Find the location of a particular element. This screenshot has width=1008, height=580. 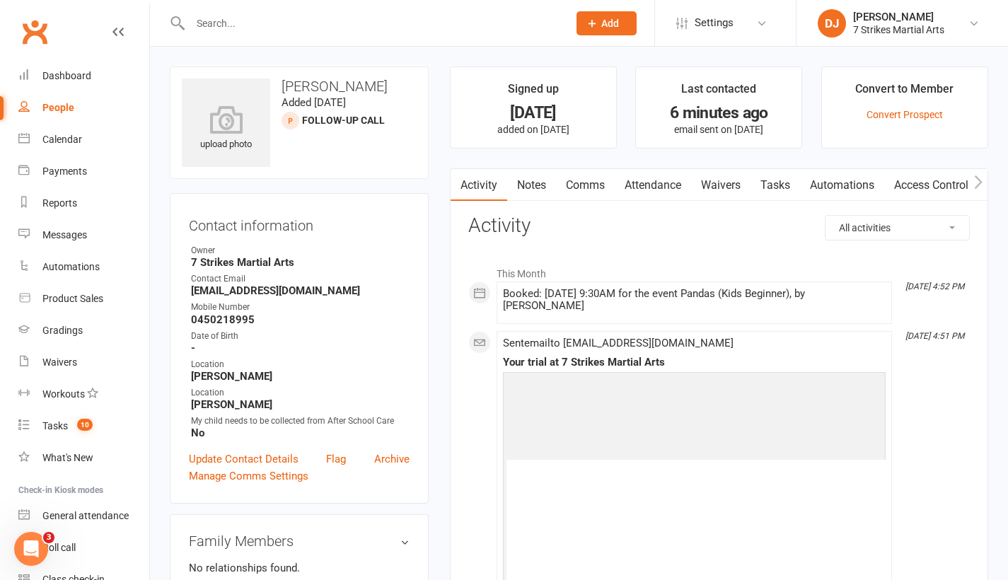

strong: 7 Strikes Martial Arts is located at coordinates (300, 262).